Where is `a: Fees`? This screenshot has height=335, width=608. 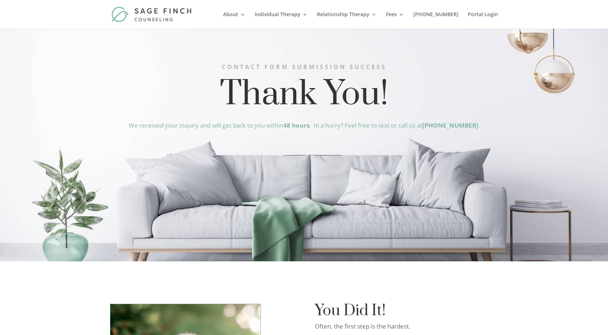 a: Fees is located at coordinates (395, 20).